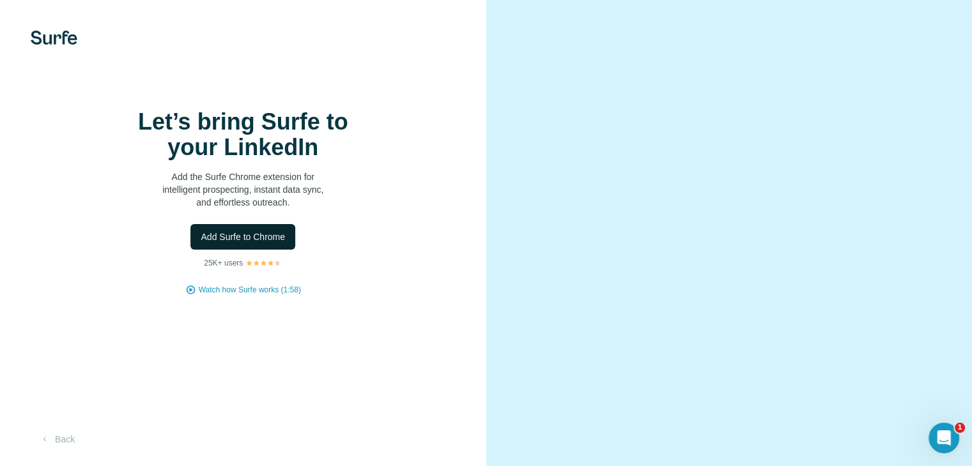  I want to click on h1: Let’s bring Surfe to your LinkedIn, so click(243, 135).